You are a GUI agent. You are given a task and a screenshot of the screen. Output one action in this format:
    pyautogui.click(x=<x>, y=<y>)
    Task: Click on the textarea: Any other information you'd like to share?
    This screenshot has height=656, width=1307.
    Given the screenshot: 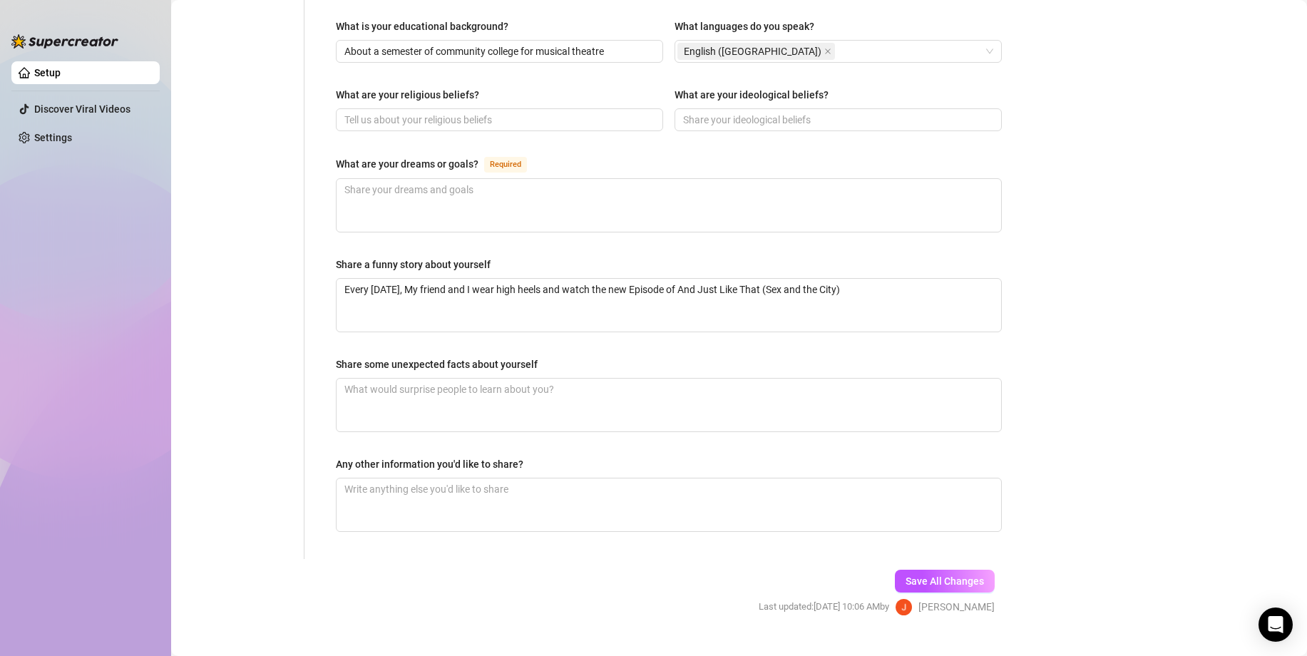 What is the action you would take?
    pyautogui.click(x=669, y=505)
    